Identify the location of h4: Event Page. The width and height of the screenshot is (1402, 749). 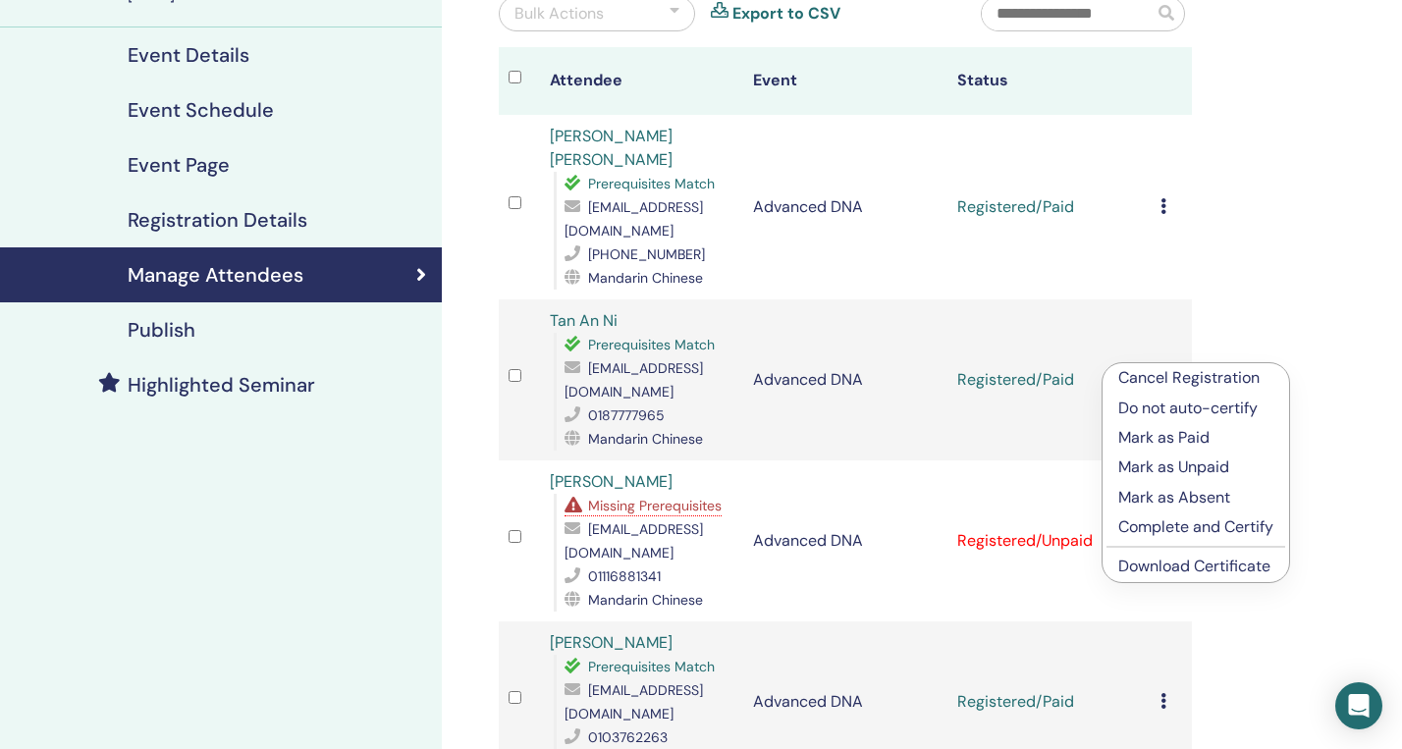
(179, 165).